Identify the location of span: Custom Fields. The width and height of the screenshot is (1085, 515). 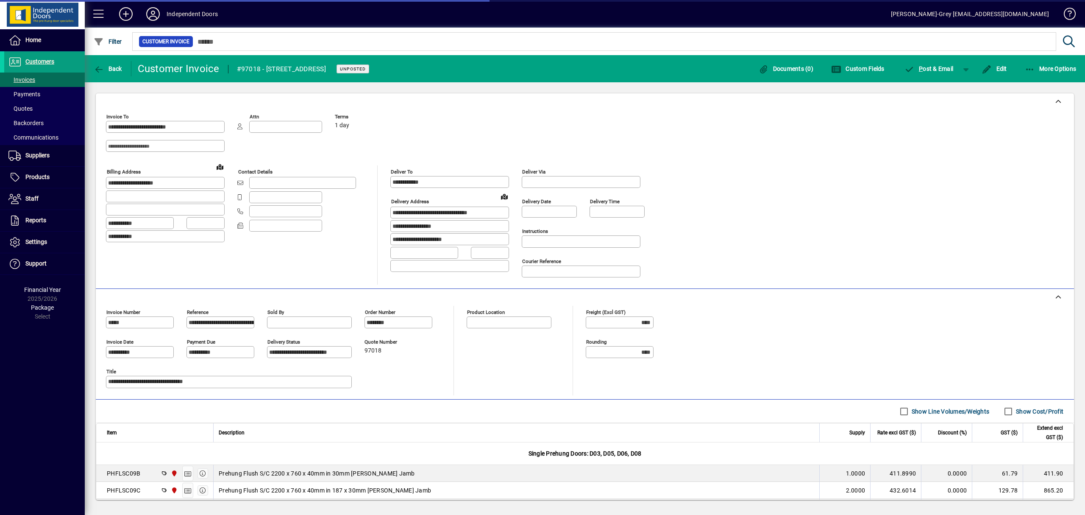
(858, 69).